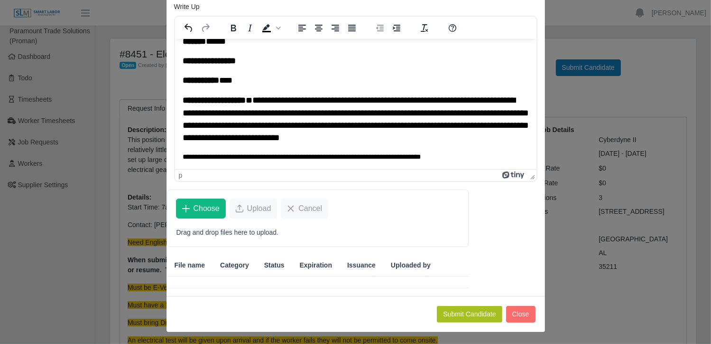  Describe the element at coordinates (521, 314) in the screenshot. I see `button: Close` at that location.